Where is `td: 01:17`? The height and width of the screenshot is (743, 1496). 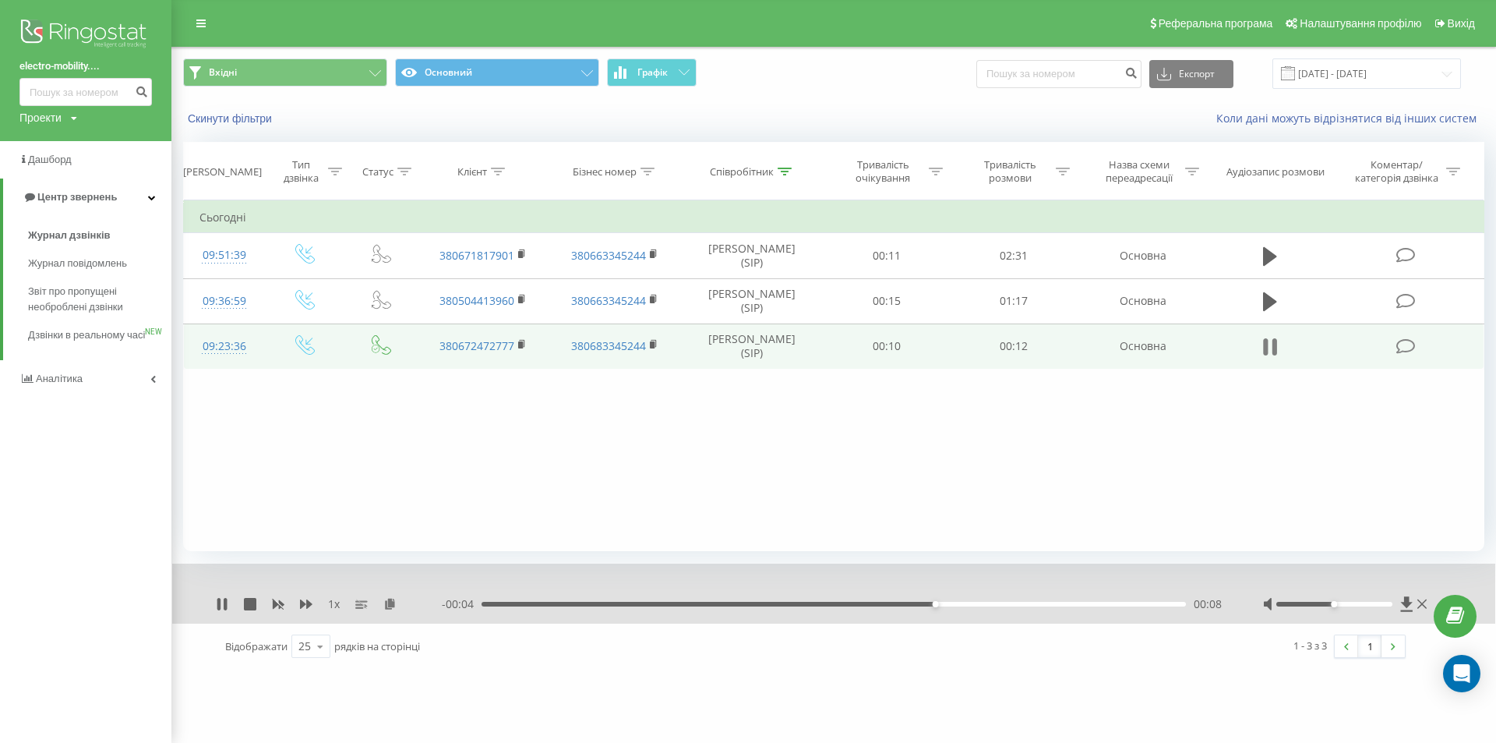
td: 01:17 is located at coordinates (1014, 301).